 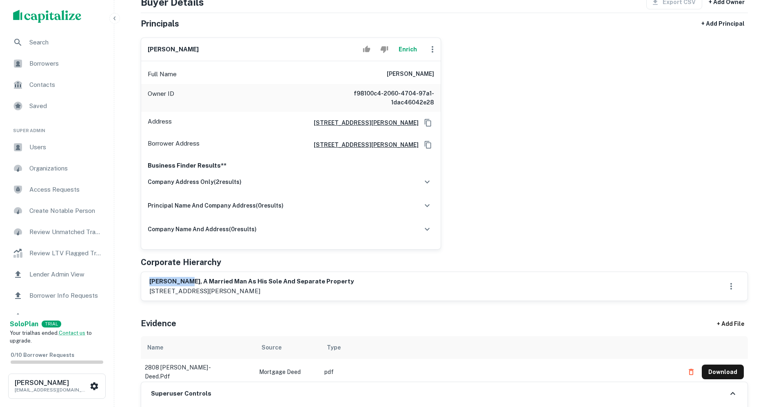 What do you see at coordinates (66, 106) in the screenshot?
I see `span: Saved` at bounding box center [66, 106].